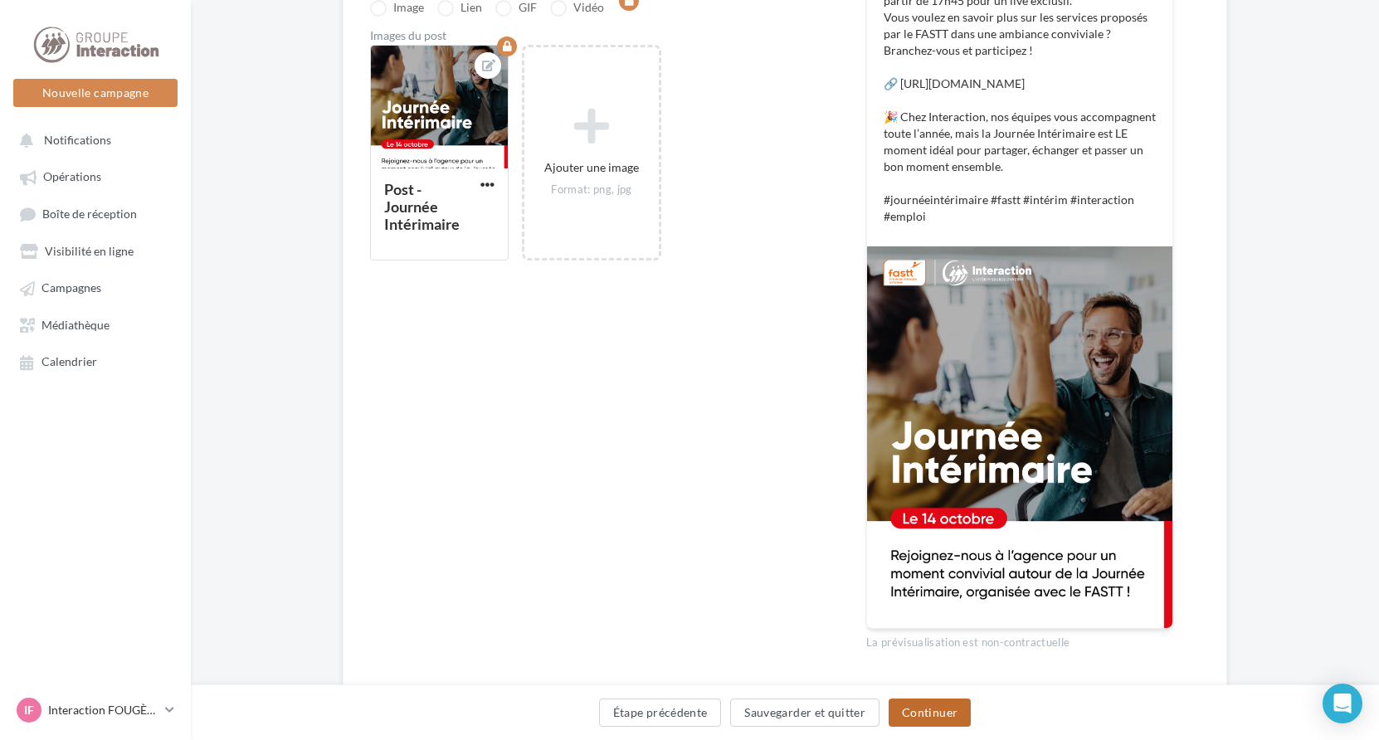 The width and height of the screenshot is (1379, 740). I want to click on button: Sauvegarder et quitter, so click(805, 713).